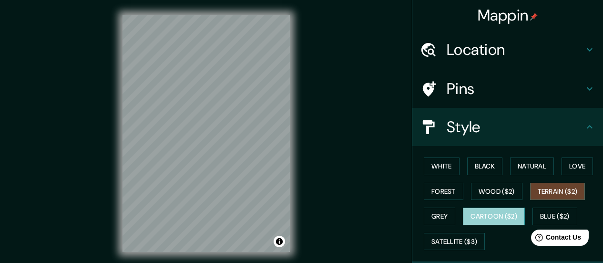 The width and height of the screenshot is (603, 263). Describe the element at coordinates (555, 216) in the screenshot. I see `button: Blue ($2)` at that location.